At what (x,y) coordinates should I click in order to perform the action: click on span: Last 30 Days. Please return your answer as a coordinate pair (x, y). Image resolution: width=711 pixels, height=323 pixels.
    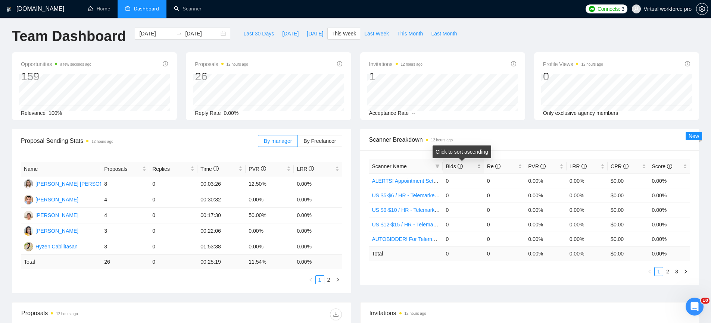
    Looking at the image, I should click on (259, 34).